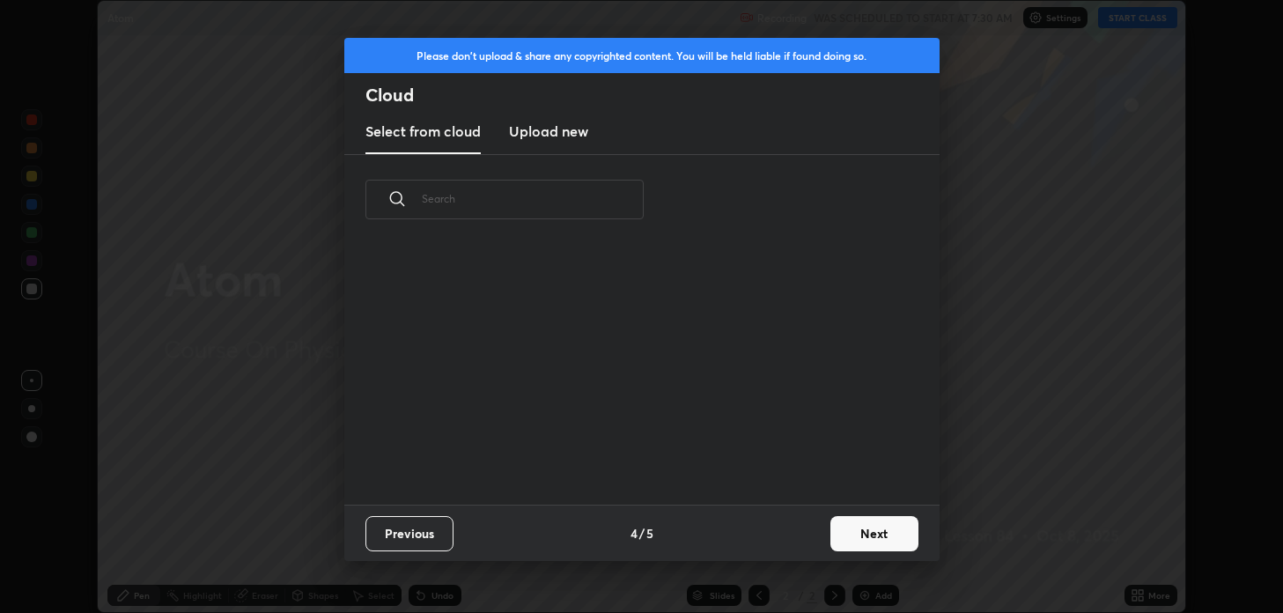 Image resolution: width=1283 pixels, height=613 pixels. I want to click on h3: Select from cloud, so click(423, 131).